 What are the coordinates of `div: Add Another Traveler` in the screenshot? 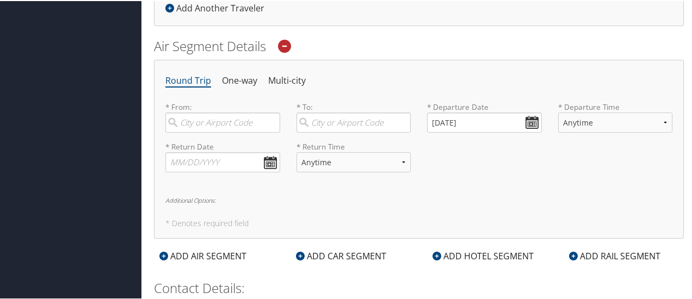 It's located at (218, 7).